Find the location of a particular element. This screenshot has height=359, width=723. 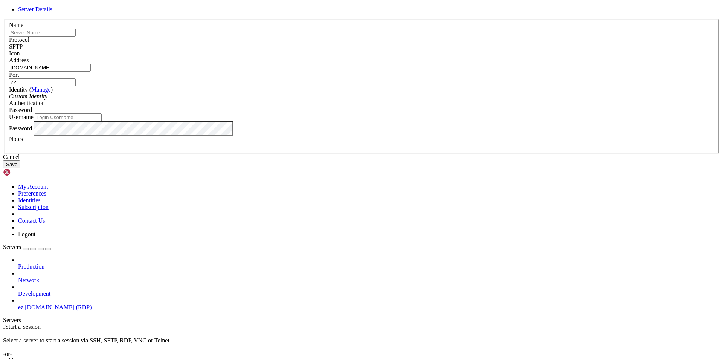

input: Login Username is located at coordinates (68, 117).